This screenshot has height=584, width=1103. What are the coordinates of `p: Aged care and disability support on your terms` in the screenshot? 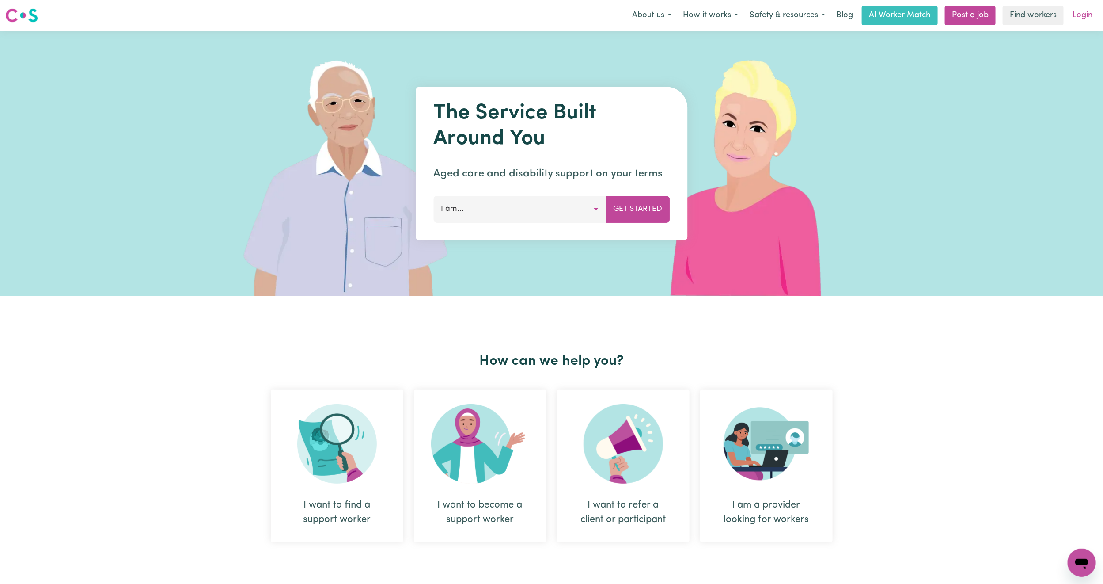 It's located at (551, 174).